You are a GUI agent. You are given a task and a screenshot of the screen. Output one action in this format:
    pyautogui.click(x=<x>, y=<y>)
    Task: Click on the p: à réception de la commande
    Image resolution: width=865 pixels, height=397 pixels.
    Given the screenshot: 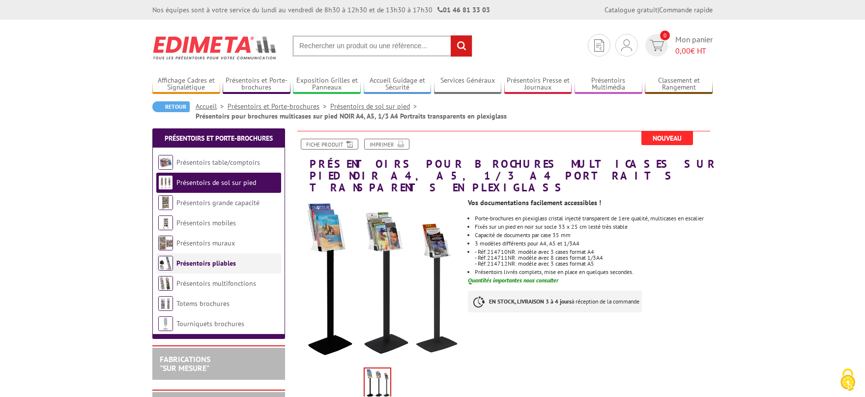 What is the action you would take?
    pyautogui.click(x=555, y=301)
    